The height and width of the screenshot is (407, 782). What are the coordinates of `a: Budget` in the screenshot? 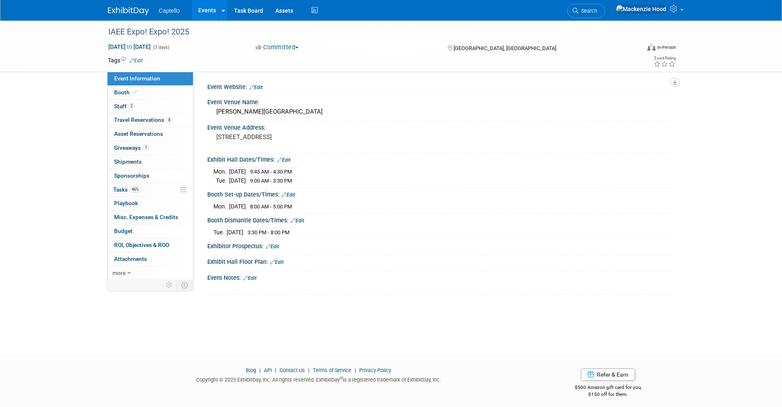 It's located at (150, 231).